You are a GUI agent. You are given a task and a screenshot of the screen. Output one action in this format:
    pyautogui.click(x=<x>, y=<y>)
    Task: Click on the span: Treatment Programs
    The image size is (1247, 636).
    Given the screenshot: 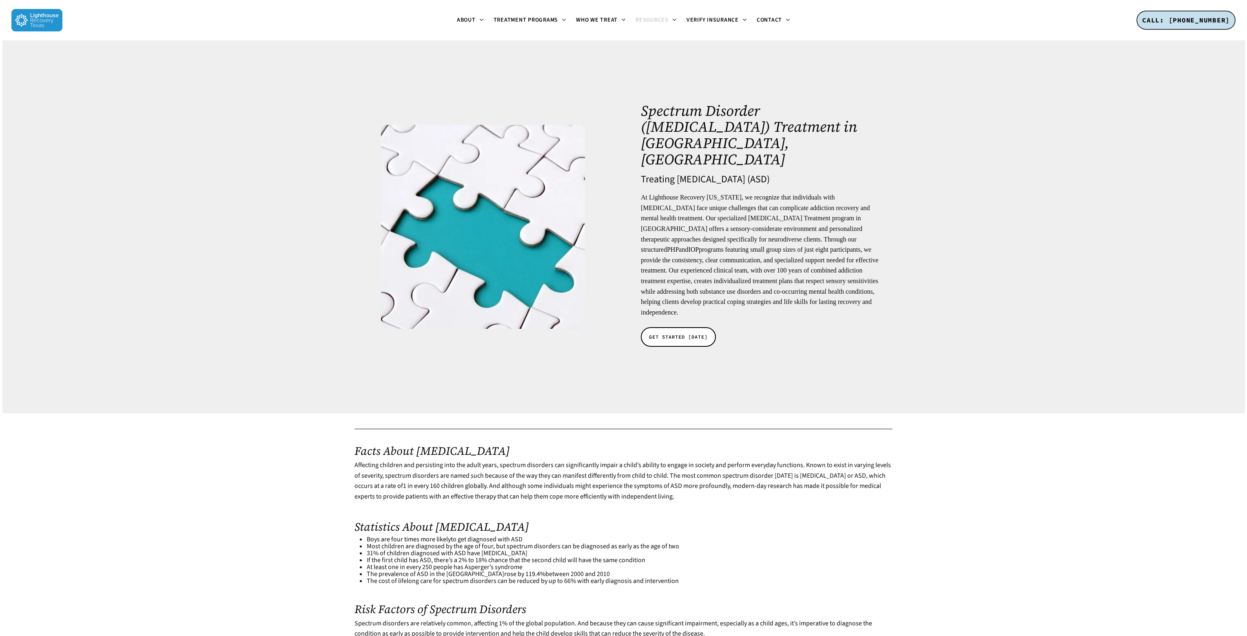 What is the action you would take?
    pyautogui.click(x=526, y=20)
    